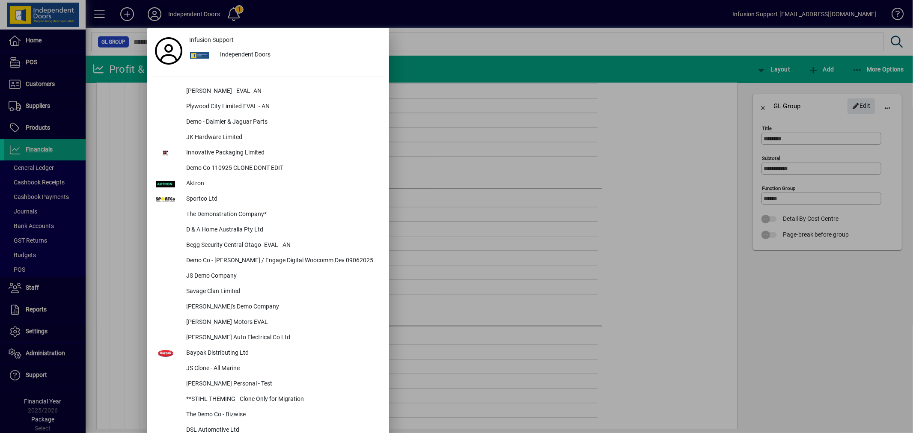 The height and width of the screenshot is (433, 913). I want to click on button: Innovative Packaging Limited, so click(268, 153).